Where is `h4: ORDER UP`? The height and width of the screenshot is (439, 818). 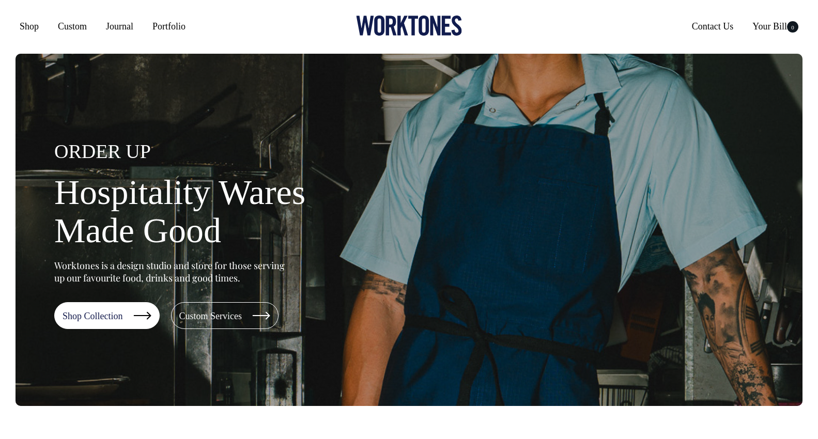
h4: ORDER UP is located at coordinates (220, 152).